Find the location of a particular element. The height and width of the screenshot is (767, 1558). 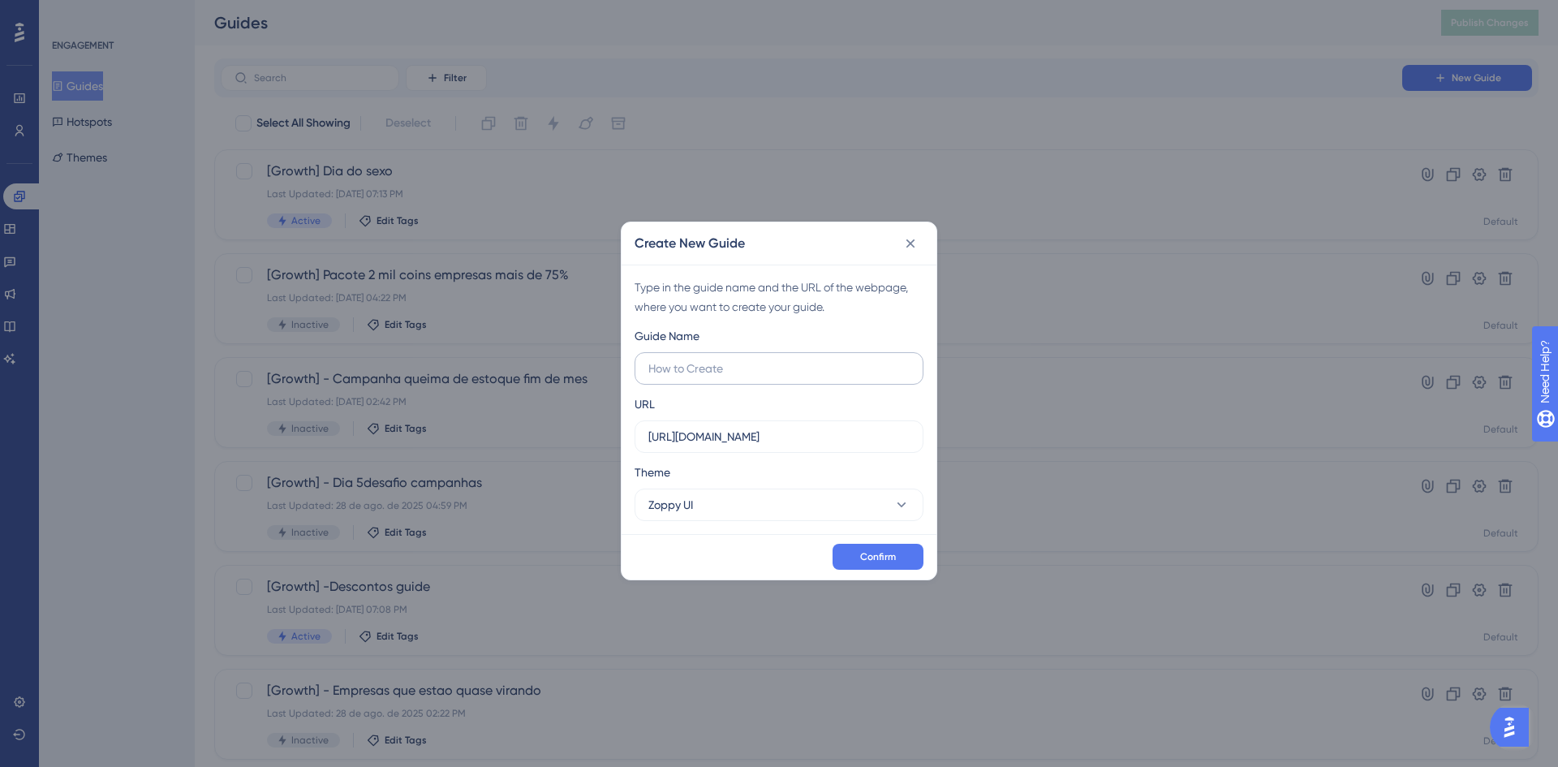

div: Guide Name is located at coordinates (667, 336).